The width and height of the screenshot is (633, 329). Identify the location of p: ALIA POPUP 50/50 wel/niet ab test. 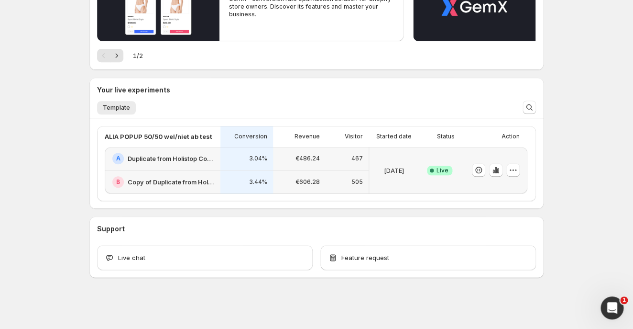
(158, 136).